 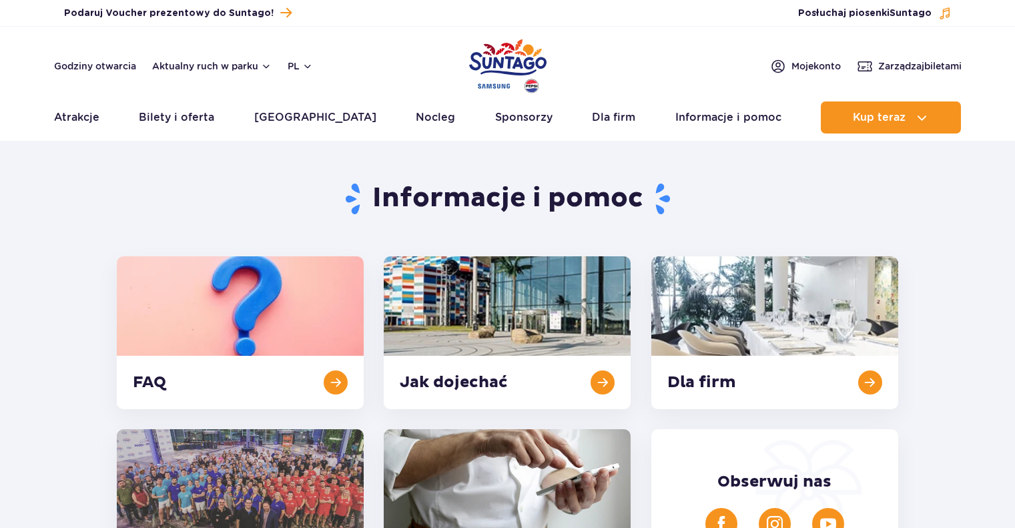 What do you see at coordinates (774, 482) in the screenshot?
I see `span: Obserwuj nas` at bounding box center [774, 482].